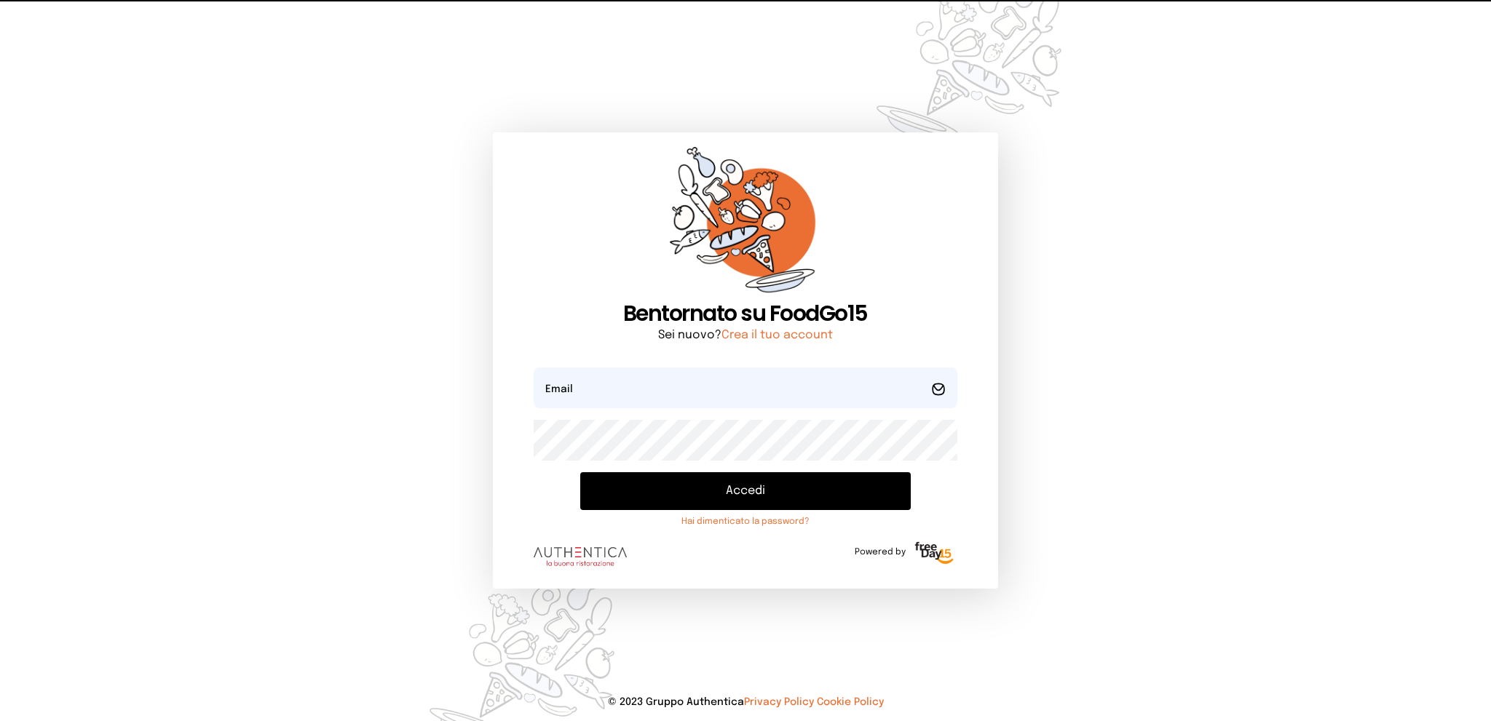 The height and width of the screenshot is (721, 1491). What do you see at coordinates (779, 703) in the screenshot?
I see `a: Privacy Policy` at bounding box center [779, 703].